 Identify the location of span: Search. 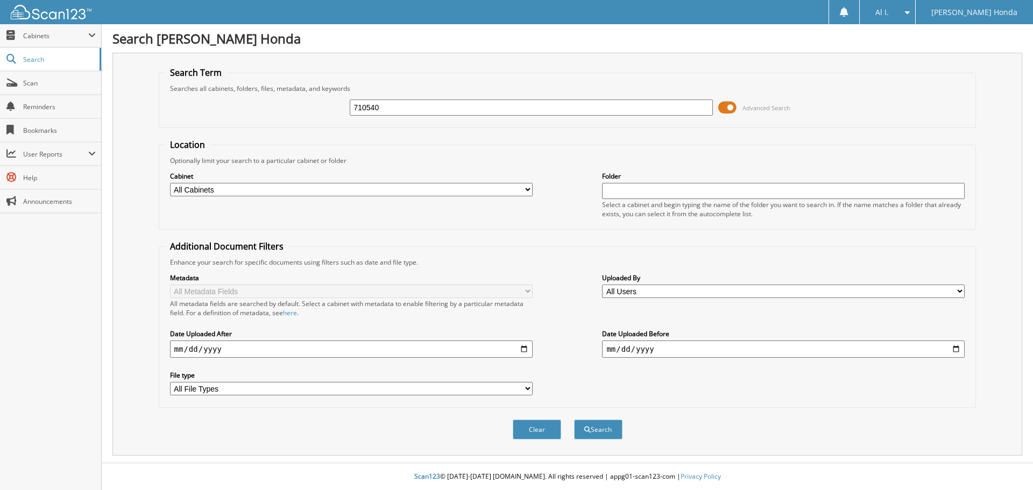
(59, 59).